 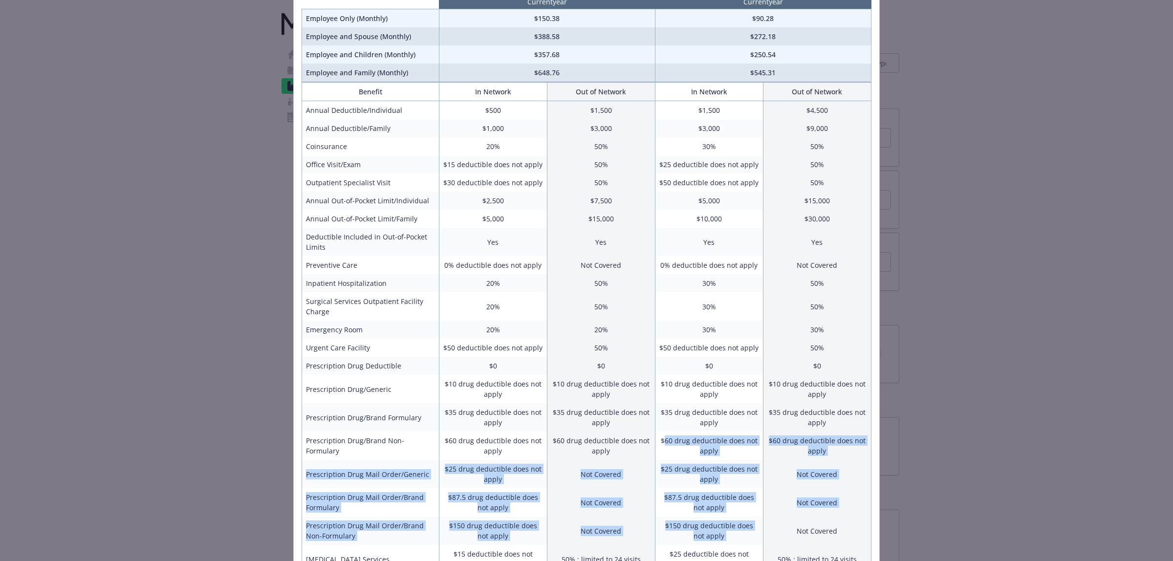 I want to click on td: Outpatient Specialist Visit, so click(x=370, y=182).